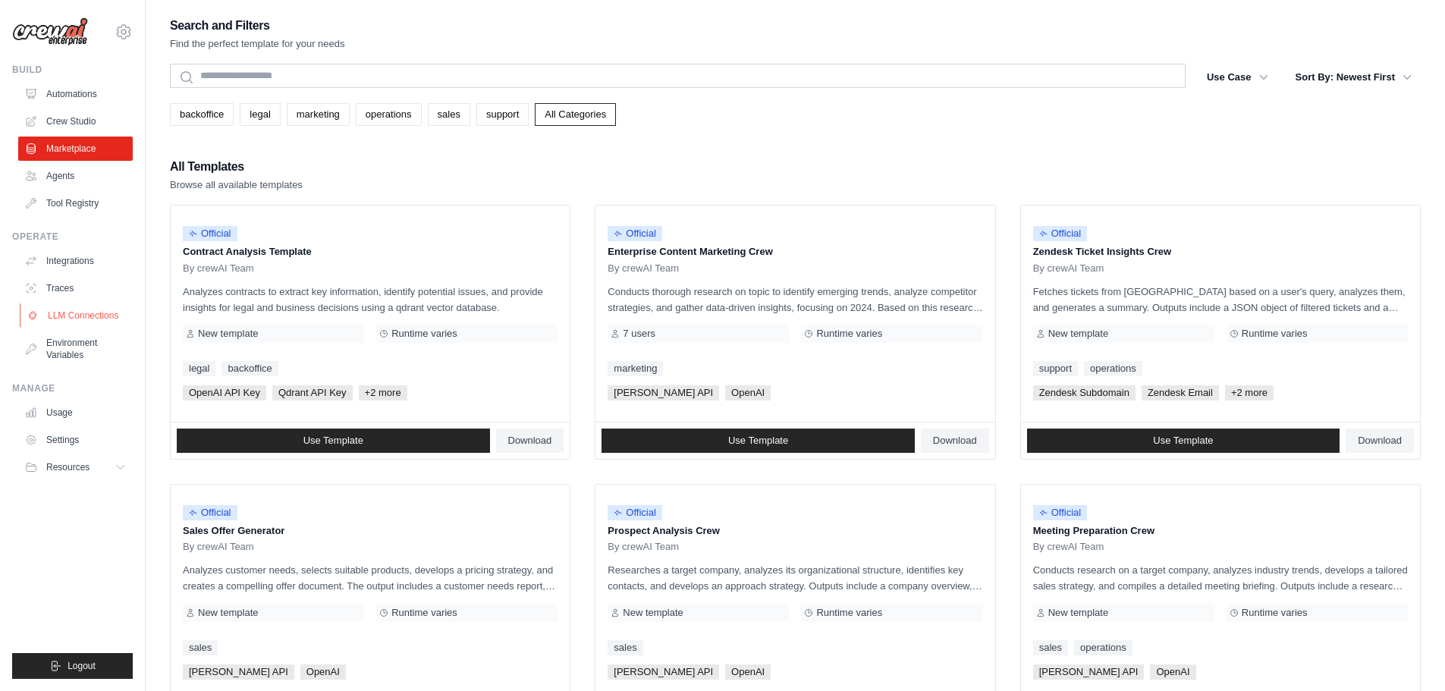 The height and width of the screenshot is (691, 1445). Describe the element at coordinates (75, 440) in the screenshot. I see `a: Settings` at that location.